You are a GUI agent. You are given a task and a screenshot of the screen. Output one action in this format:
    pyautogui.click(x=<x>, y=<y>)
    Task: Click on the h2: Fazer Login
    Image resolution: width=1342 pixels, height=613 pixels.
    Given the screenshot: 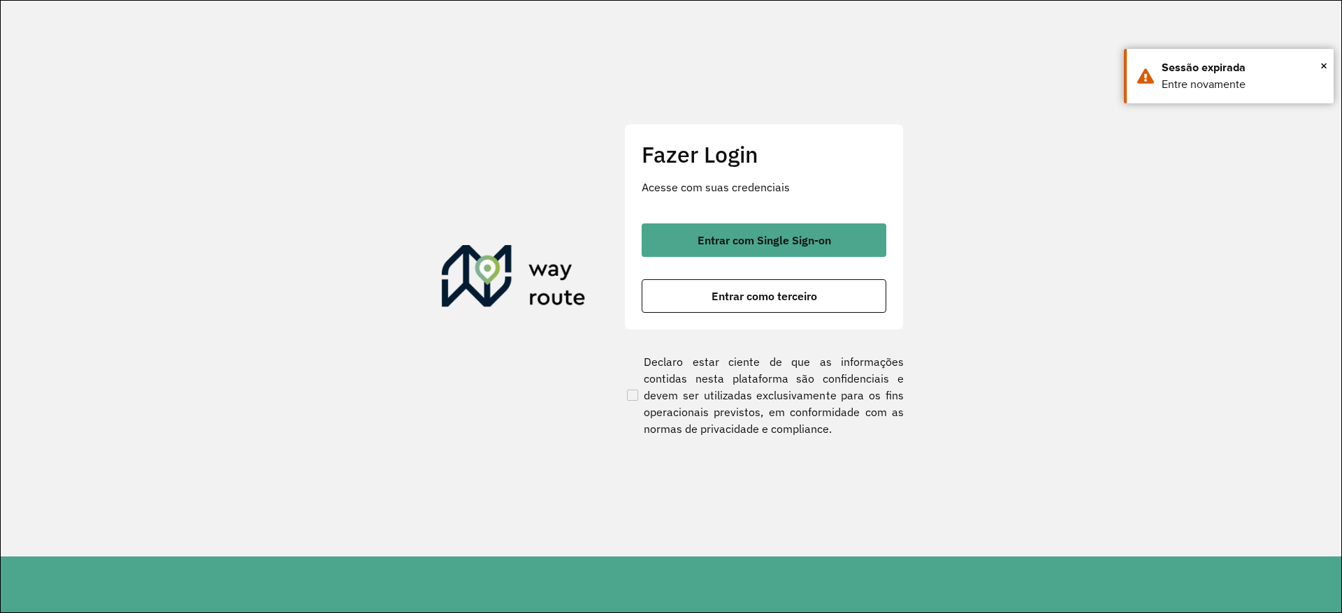 What is the action you would take?
    pyautogui.click(x=764, y=154)
    